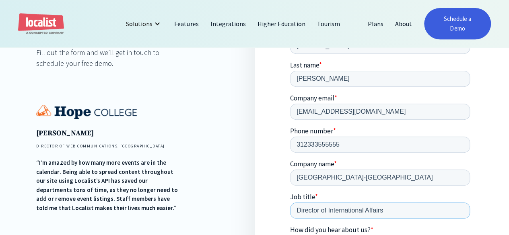  What do you see at coordinates (228, 24) in the screenshot?
I see `a: Integrations` at bounding box center [228, 24].